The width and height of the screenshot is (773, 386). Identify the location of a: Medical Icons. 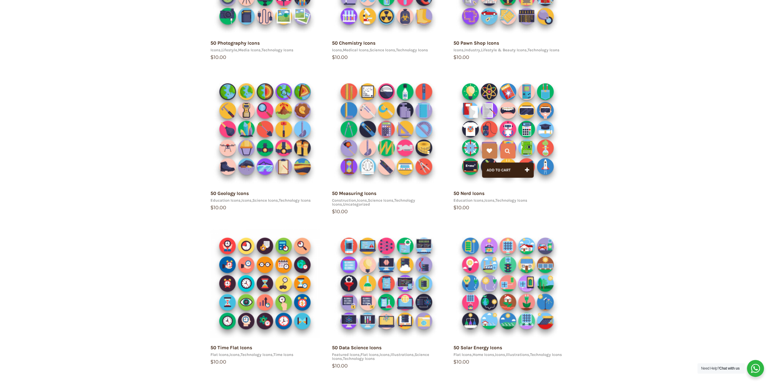
(355, 50).